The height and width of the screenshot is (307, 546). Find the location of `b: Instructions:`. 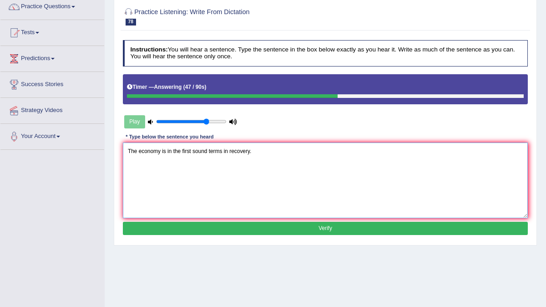

b: Instructions: is located at coordinates (149, 49).